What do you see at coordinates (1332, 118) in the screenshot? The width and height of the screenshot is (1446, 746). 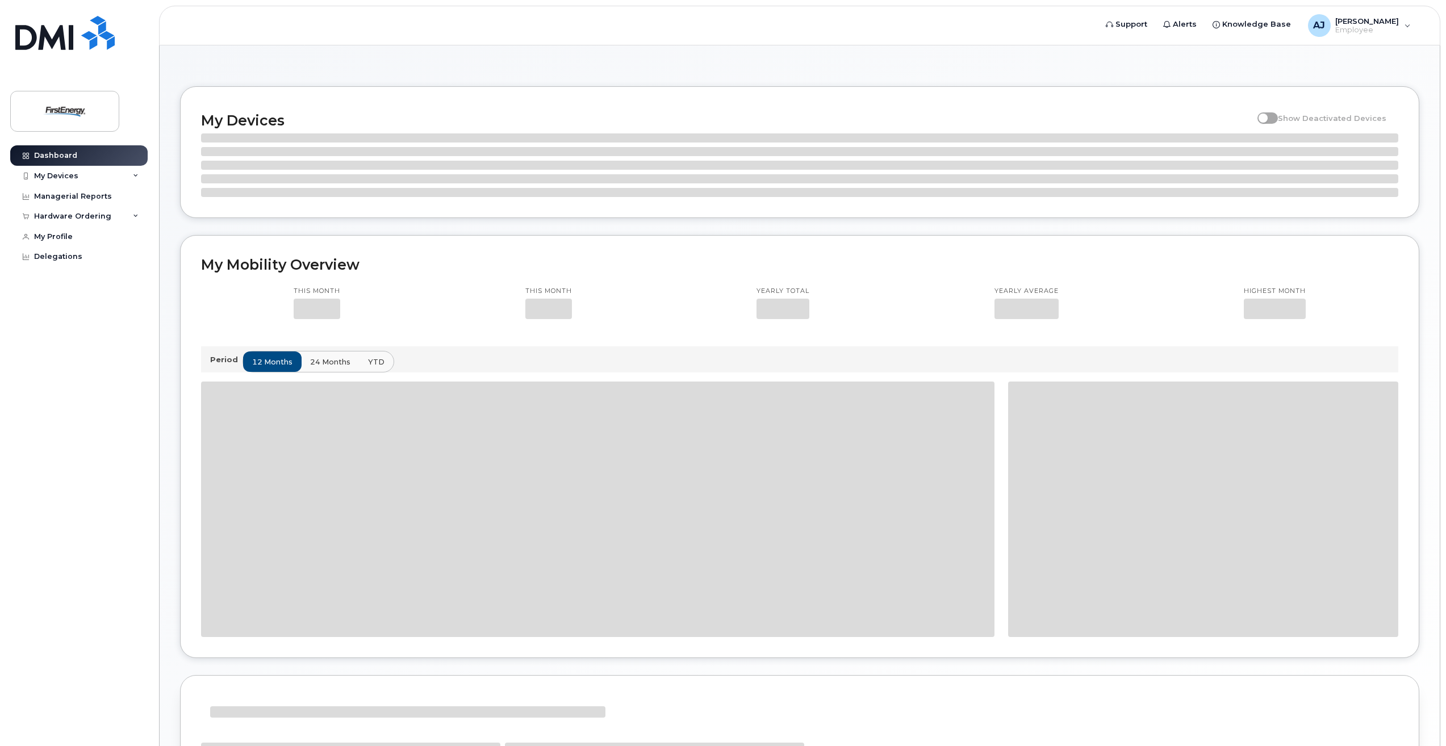 I see `span: Show Deactivated Devices` at bounding box center [1332, 118].